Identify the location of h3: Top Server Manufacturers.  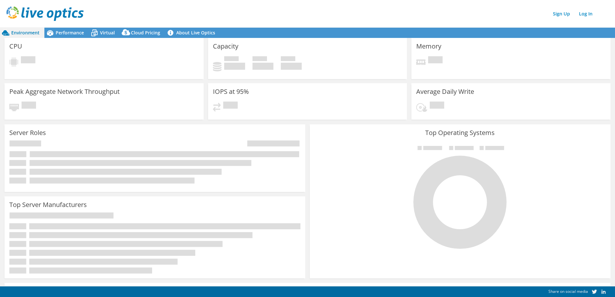
(48, 205).